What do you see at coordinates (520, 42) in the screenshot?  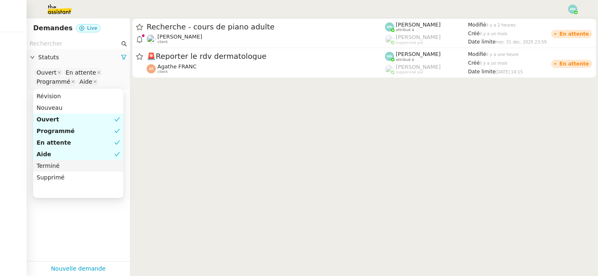 I see `span: mer. 31 déc. 2025 23:59` at bounding box center [520, 42].